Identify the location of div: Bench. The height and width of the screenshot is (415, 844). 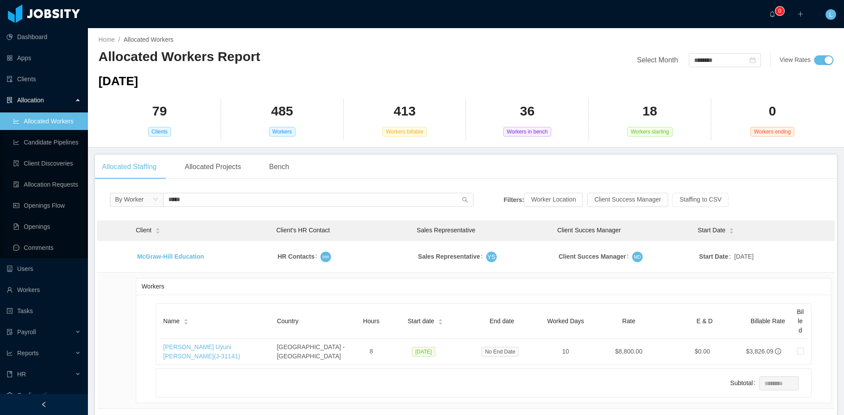
(279, 167).